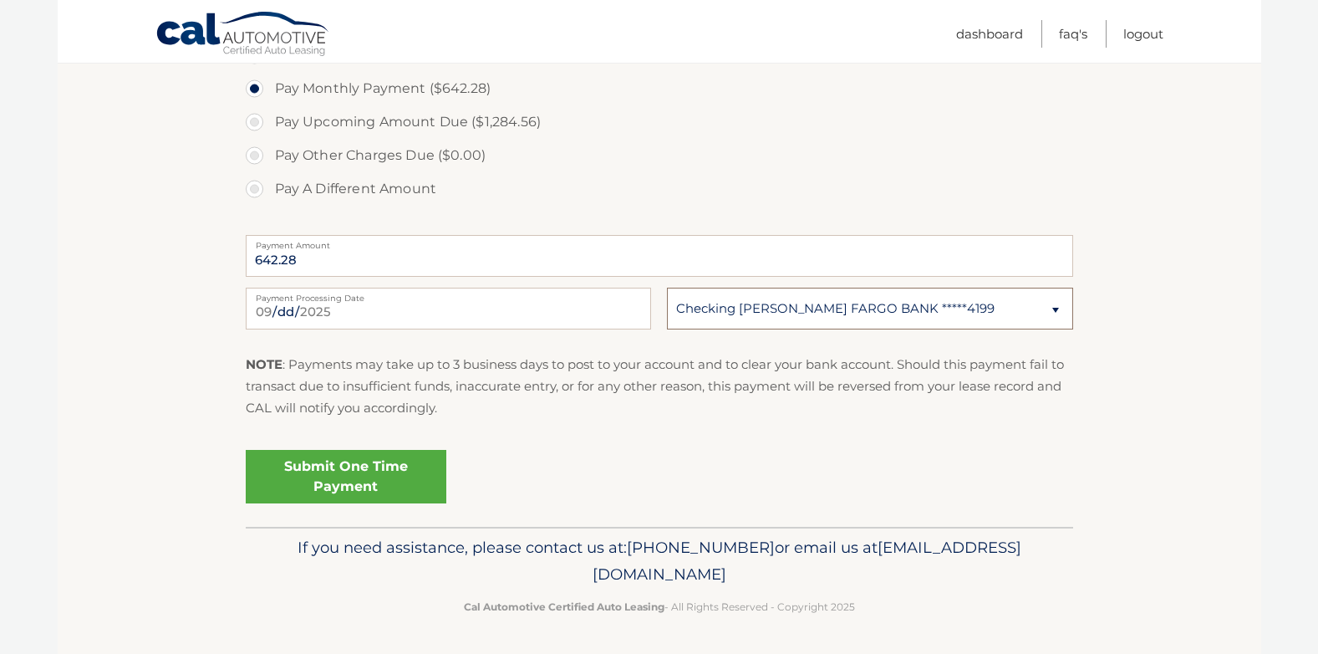  What do you see at coordinates (346, 476) in the screenshot?
I see `a: Submit One Time Payment` at bounding box center [346, 476].